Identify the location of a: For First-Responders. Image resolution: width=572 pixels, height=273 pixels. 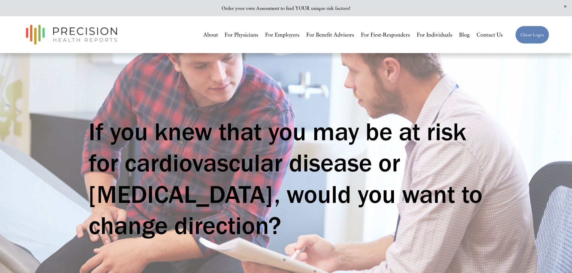
(385, 35).